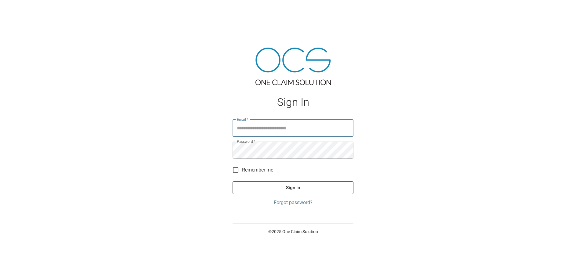 The width and height of the screenshot is (586, 278). What do you see at coordinates (246, 141) in the screenshot?
I see `label: Password` at bounding box center [246, 141].